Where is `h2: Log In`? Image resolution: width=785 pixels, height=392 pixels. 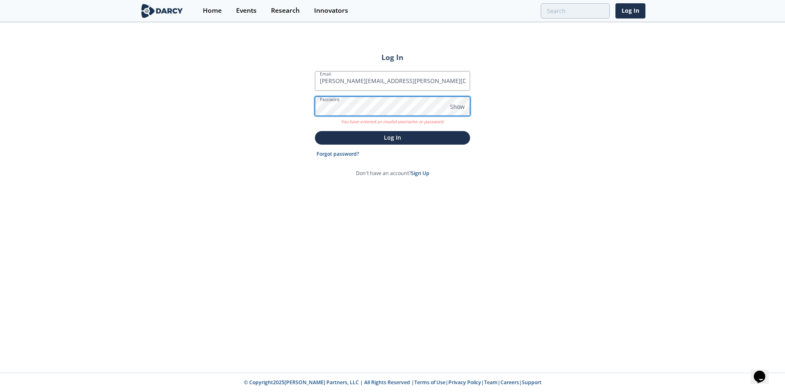
h2: Log In is located at coordinates (393, 57).